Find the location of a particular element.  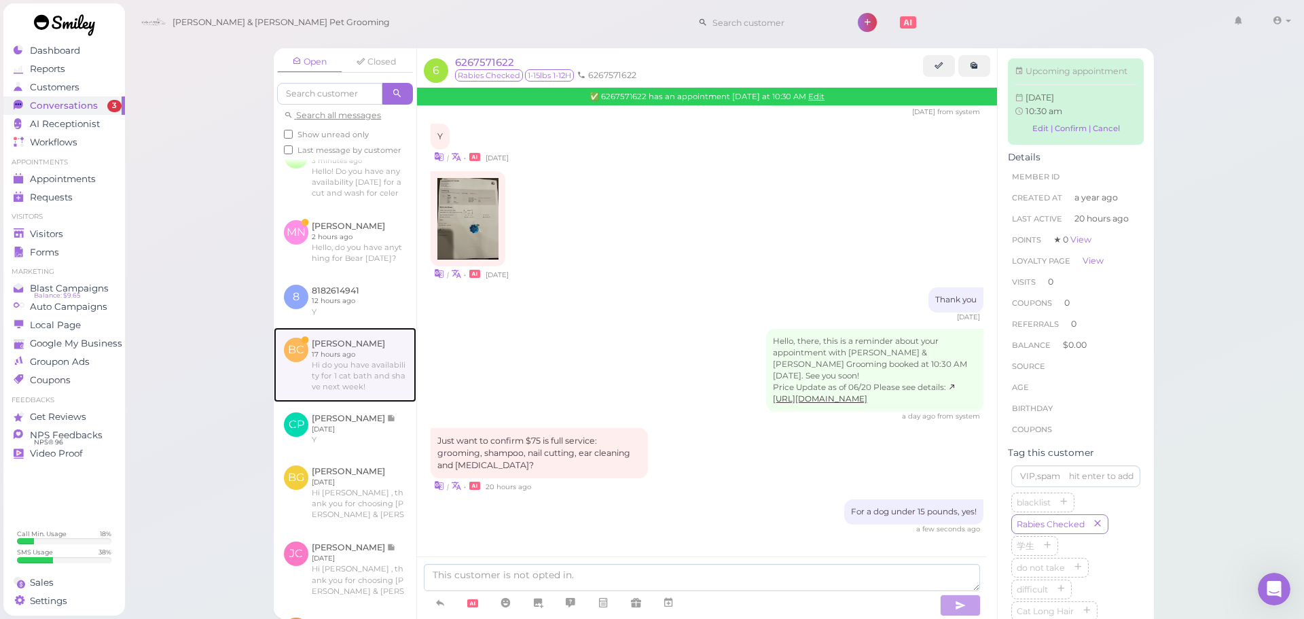

div: Just want to confirm $75 is full service: grooming, shampoo, nail cutting, ear cleaning and [MEDI... is located at coordinates (539, 453).